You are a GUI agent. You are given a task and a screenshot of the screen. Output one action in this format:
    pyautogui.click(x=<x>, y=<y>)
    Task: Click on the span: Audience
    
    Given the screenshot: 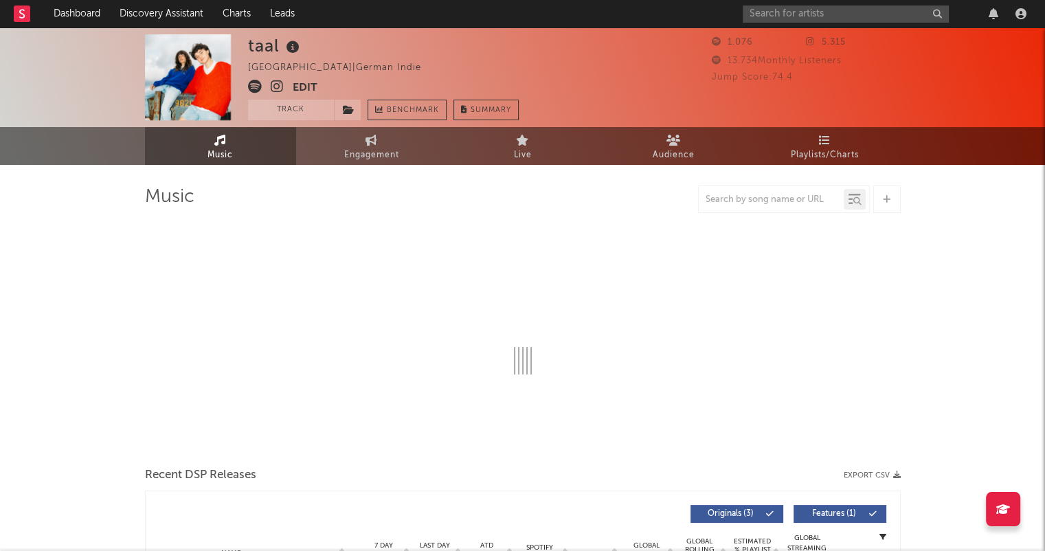 What is the action you would take?
    pyautogui.click(x=673, y=155)
    